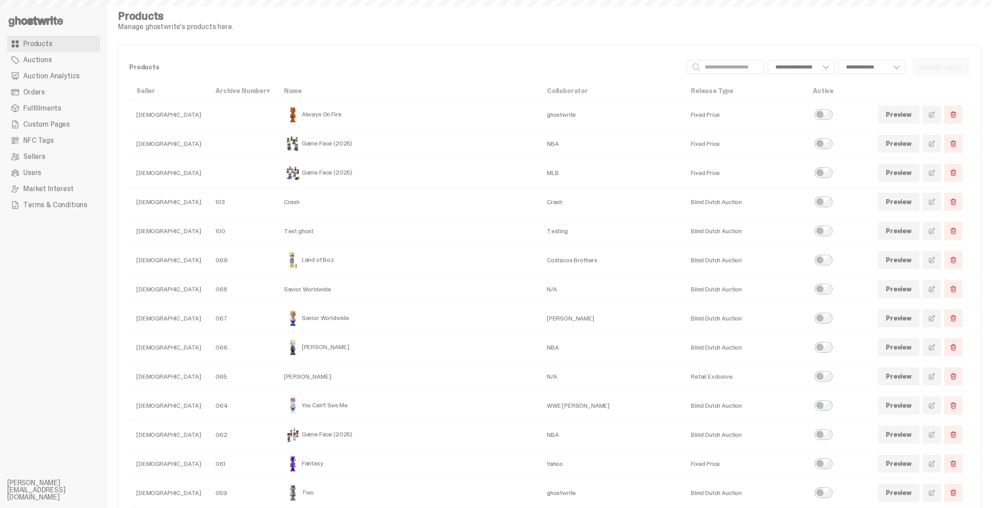 Image resolution: width=998 pixels, height=508 pixels. What do you see at coordinates (408, 231) in the screenshot?
I see `td: Test ghost` at bounding box center [408, 231].